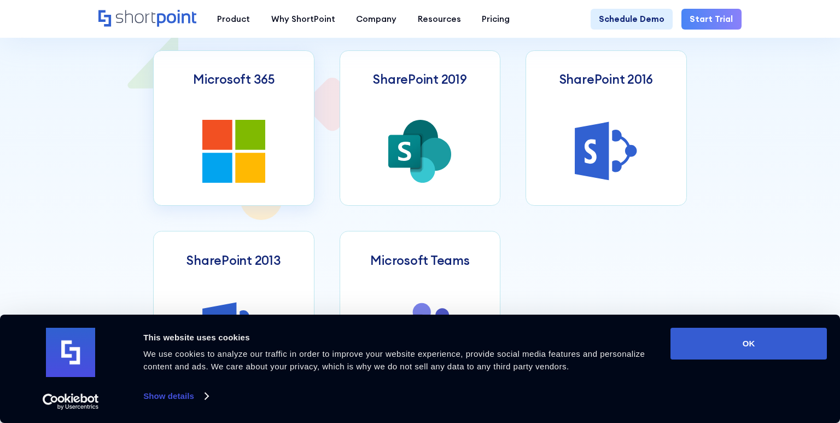  Describe the element at coordinates (631, 19) in the screenshot. I see `a: Schedule Demo` at that location.